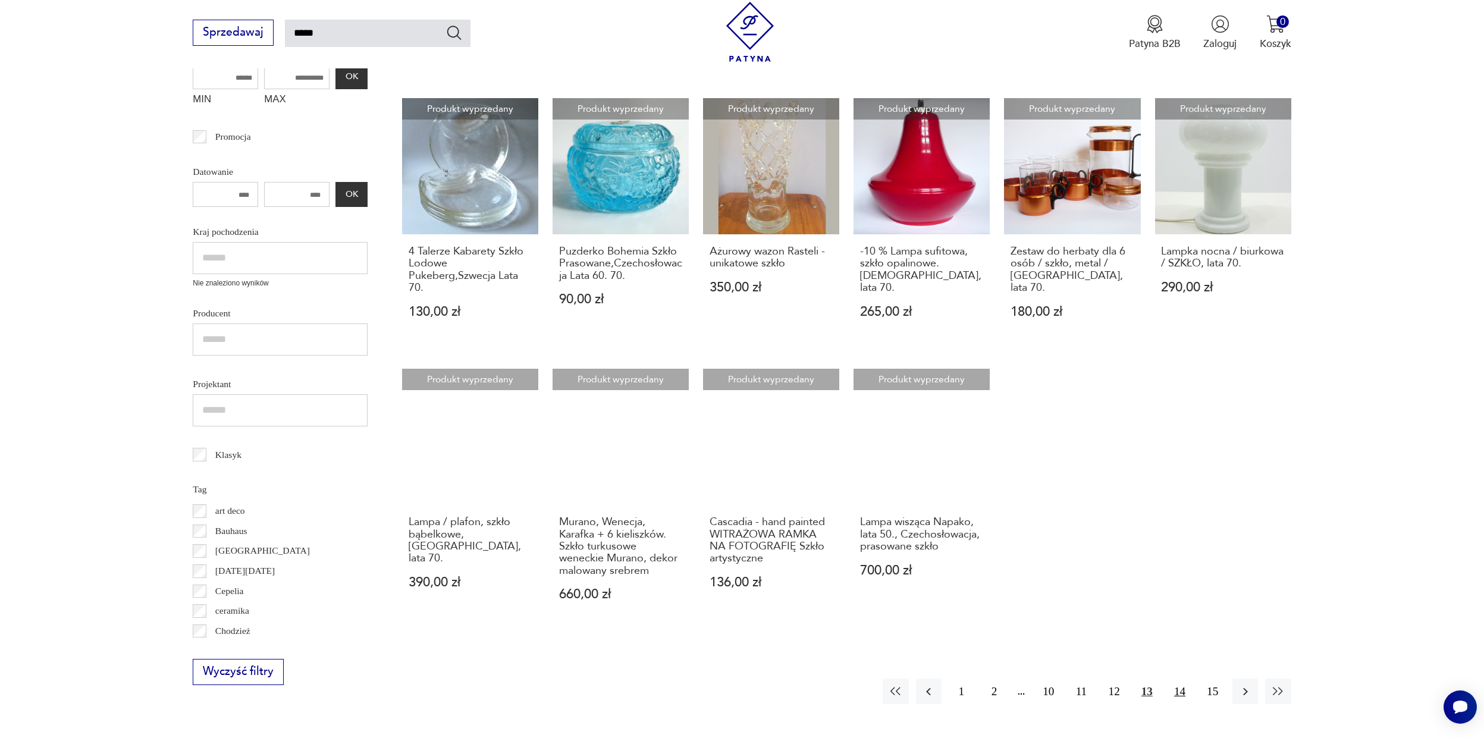 This screenshot has height=738, width=1484. What do you see at coordinates (1180, 691) in the screenshot?
I see `button: 14` at bounding box center [1180, 691].